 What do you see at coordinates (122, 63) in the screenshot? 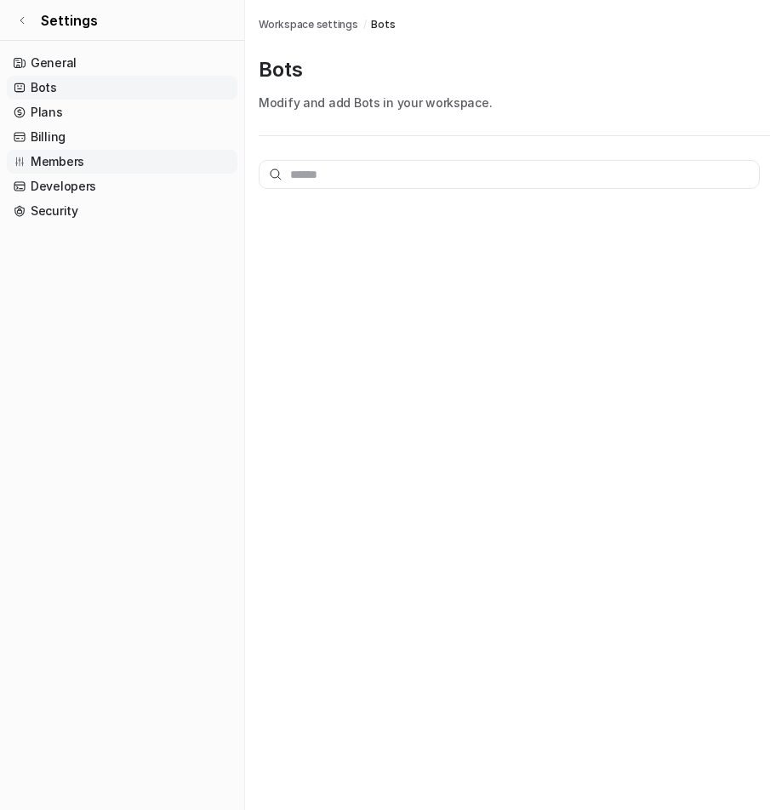
I see `a: General` at bounding box center [122, 63].